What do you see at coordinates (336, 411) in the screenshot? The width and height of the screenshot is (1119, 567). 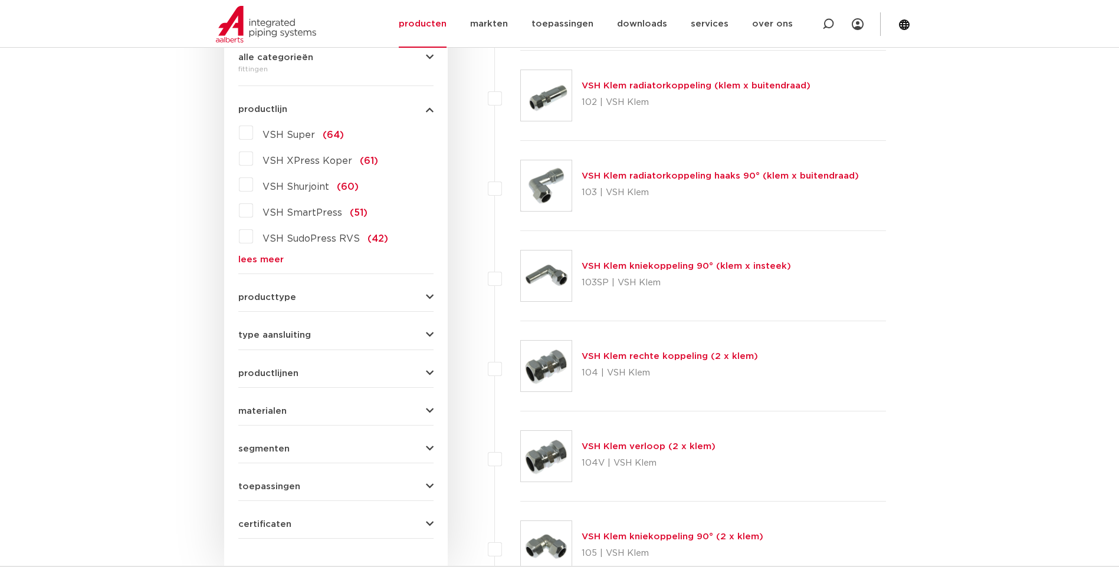 I see `button: materialen` at bounding box center [336, 411].